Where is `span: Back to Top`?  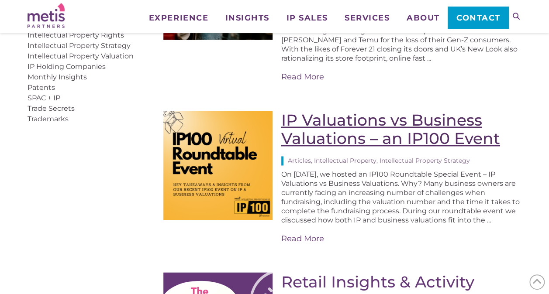
span: Back to Top is located at coordinates (537, 282).